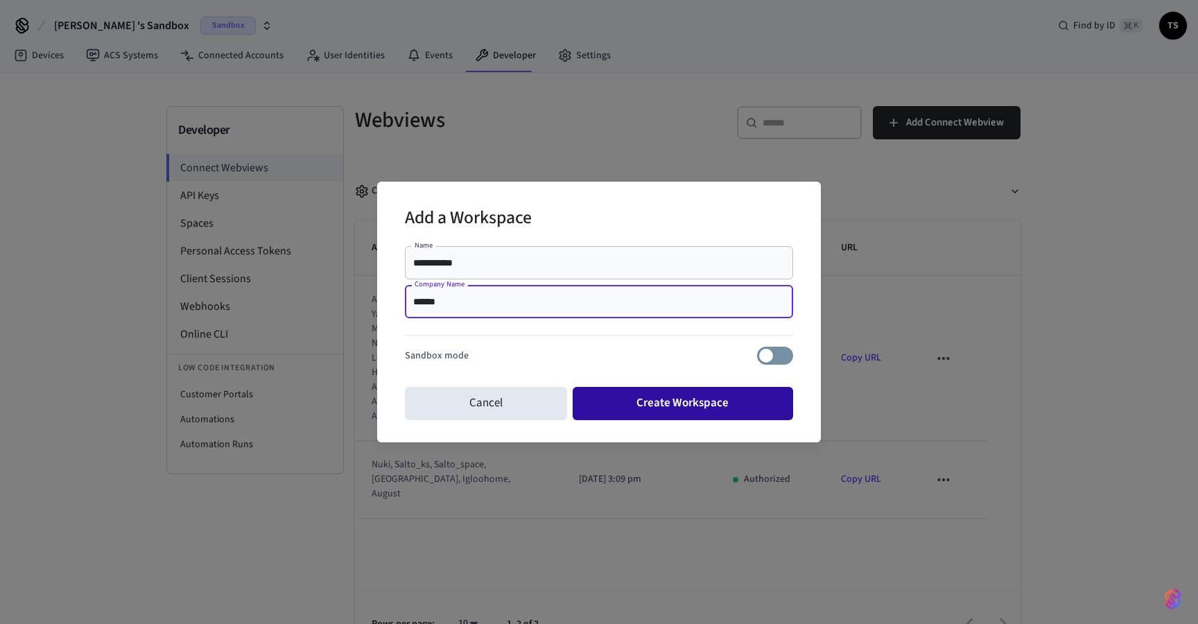 The image size is (1198, 624). I want to click on p: Sandbox mode, so click(437, 356).